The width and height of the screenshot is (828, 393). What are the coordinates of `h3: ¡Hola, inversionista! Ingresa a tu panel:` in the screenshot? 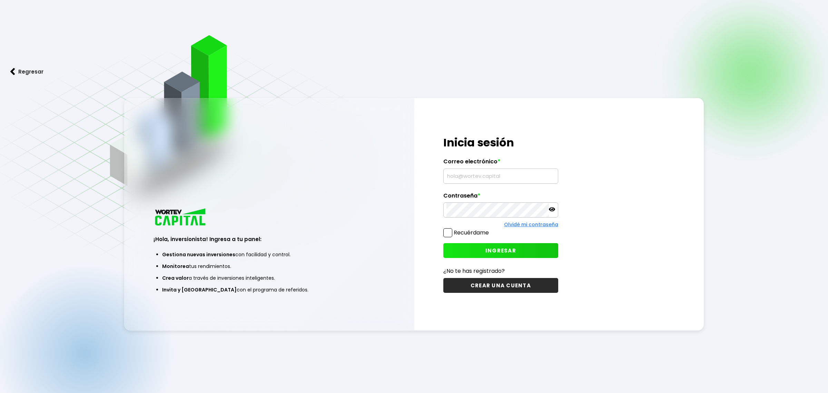 It's located at (269, 239).